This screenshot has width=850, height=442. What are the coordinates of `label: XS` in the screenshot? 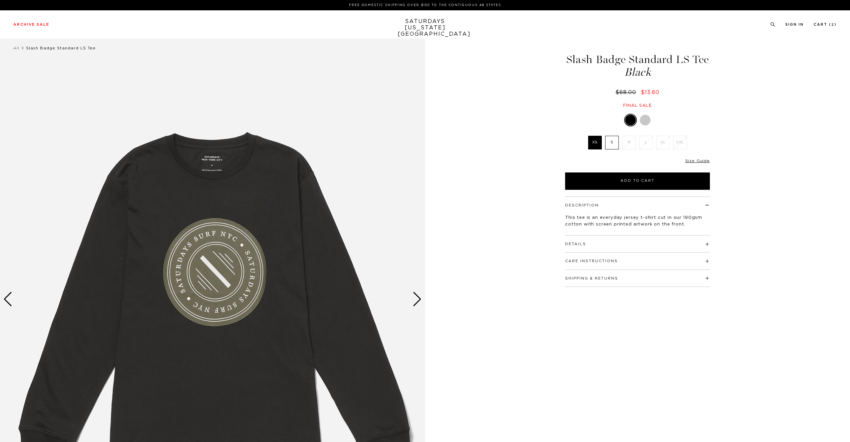 It's located at (595, 143).